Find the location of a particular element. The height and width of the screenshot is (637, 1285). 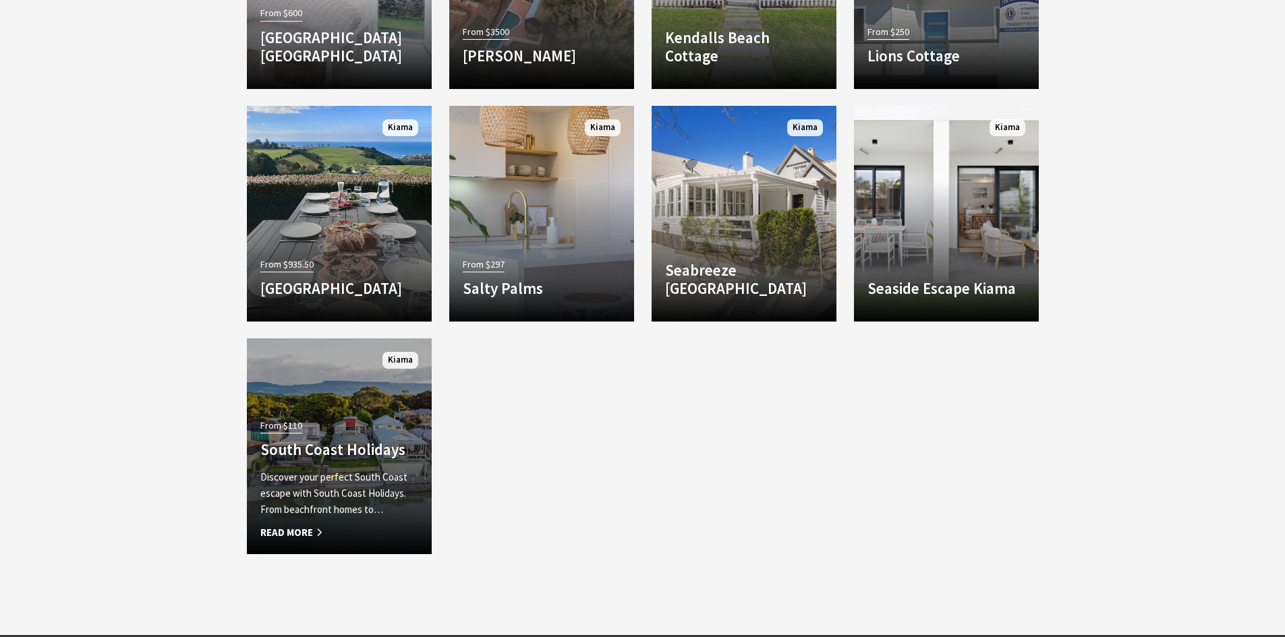

h4: Kendalls Beach Cottage is located at coordinates (744, 47).